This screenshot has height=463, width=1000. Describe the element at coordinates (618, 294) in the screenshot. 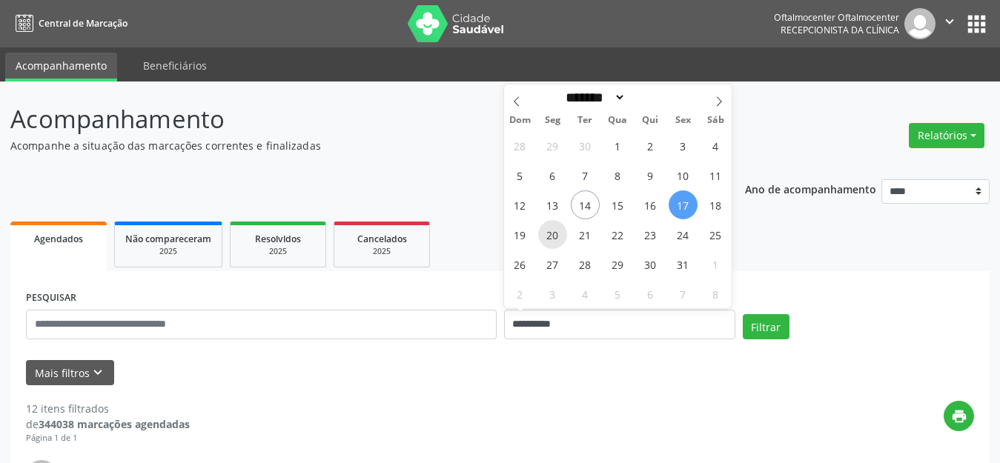

I see `span: Novembro 5, 2025` at that location.